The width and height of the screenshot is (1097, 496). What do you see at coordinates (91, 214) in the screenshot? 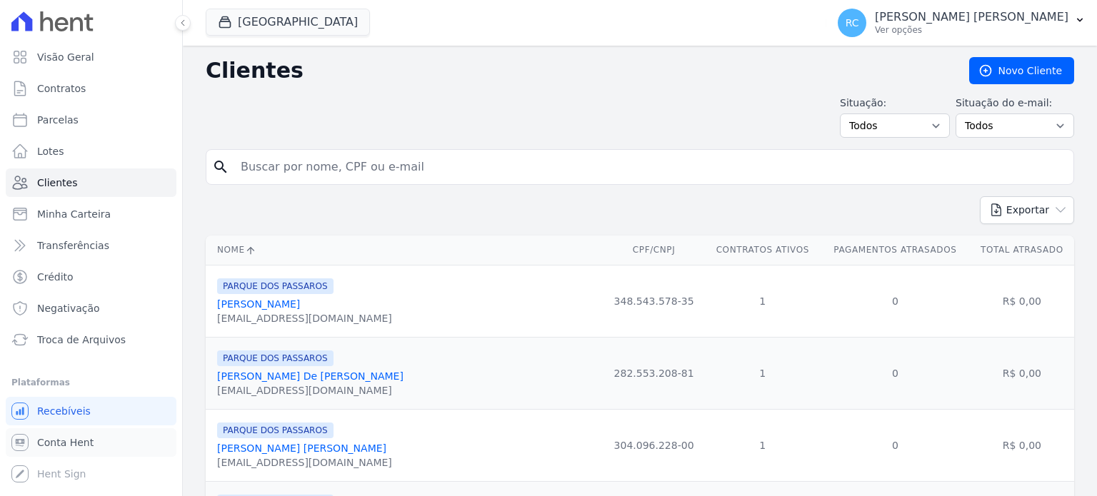
I see `a: Minha Carteira` at bounding box center [91, 214].